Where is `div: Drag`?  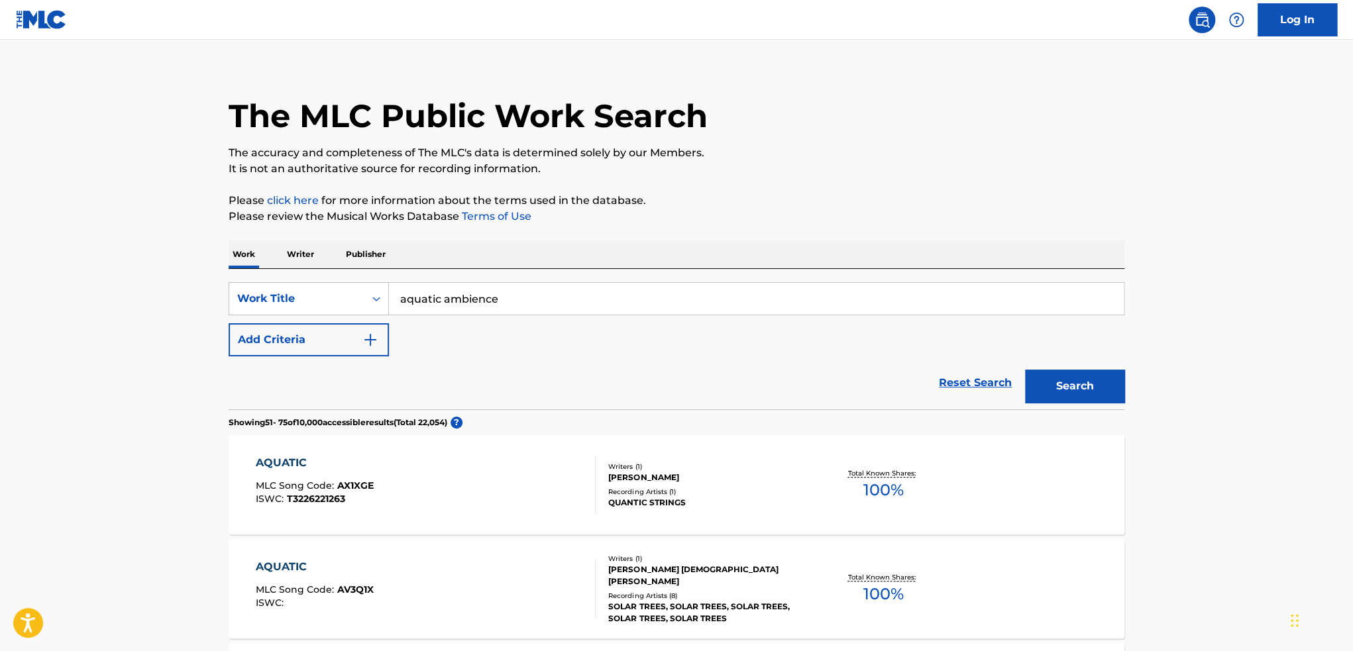 div: Drag is located at coordinates (1295, 621).